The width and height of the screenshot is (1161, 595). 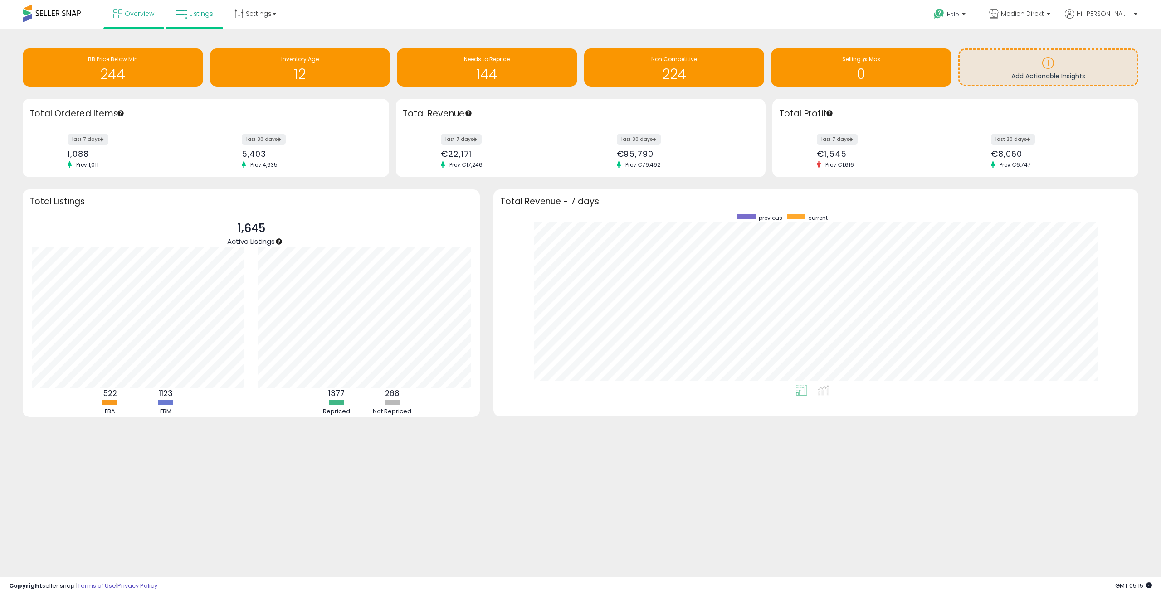 What do you see at coordinates (336, 412) in the screenshot?
I see `div: Repriced` at bounding box center [336, 412].